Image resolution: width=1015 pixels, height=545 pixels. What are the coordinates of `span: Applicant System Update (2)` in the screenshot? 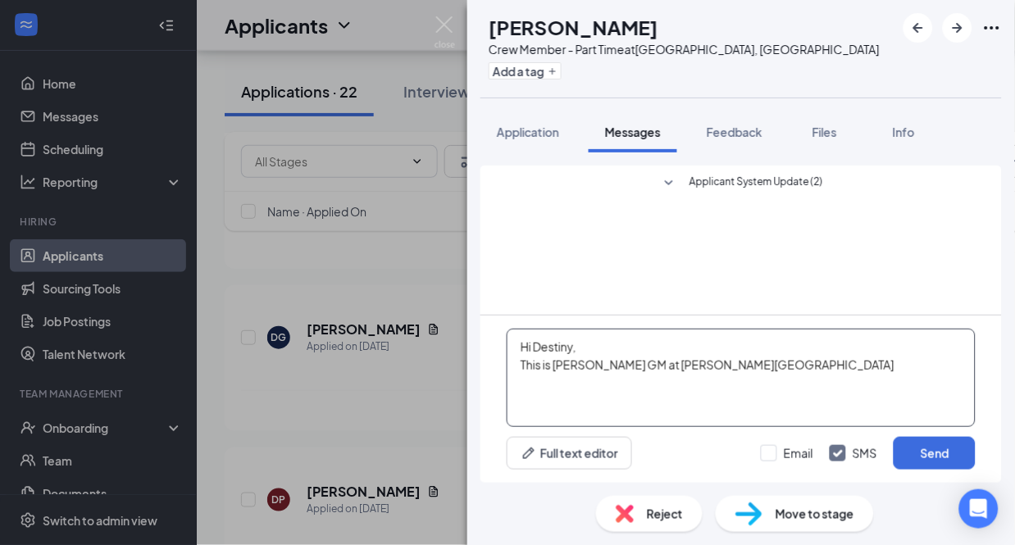 It's located at (756, 184).